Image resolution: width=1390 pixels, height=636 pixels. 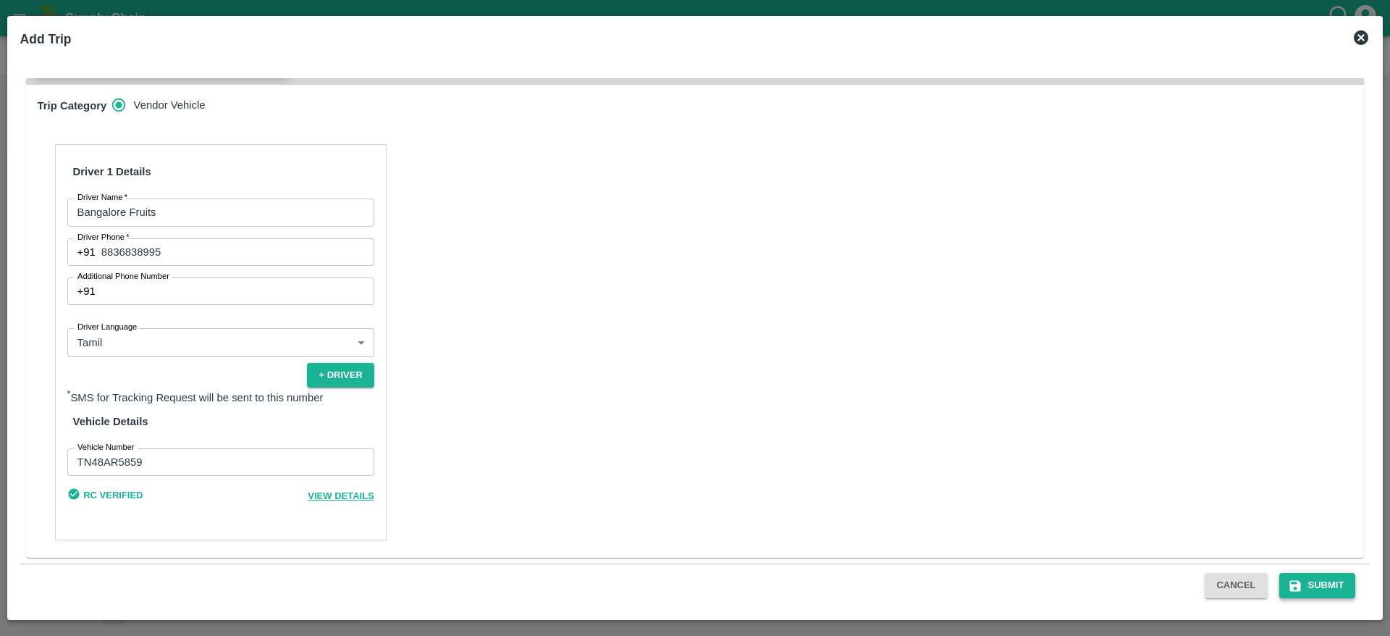 What do you see at coordinates (111, 421) in the screenshot?
I see `strong: Vehicle Details` at bounding box center [111, 421].